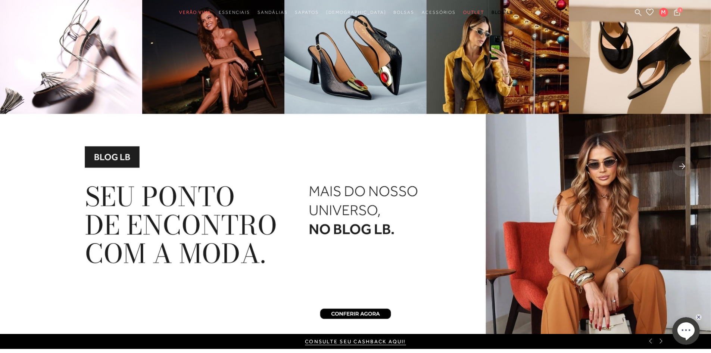 The width and height of the screenshot is (711, 353). What do you see at coordinates (663, 13) in the screenshot?
I see `button: M` at bounding box center [663, 13].